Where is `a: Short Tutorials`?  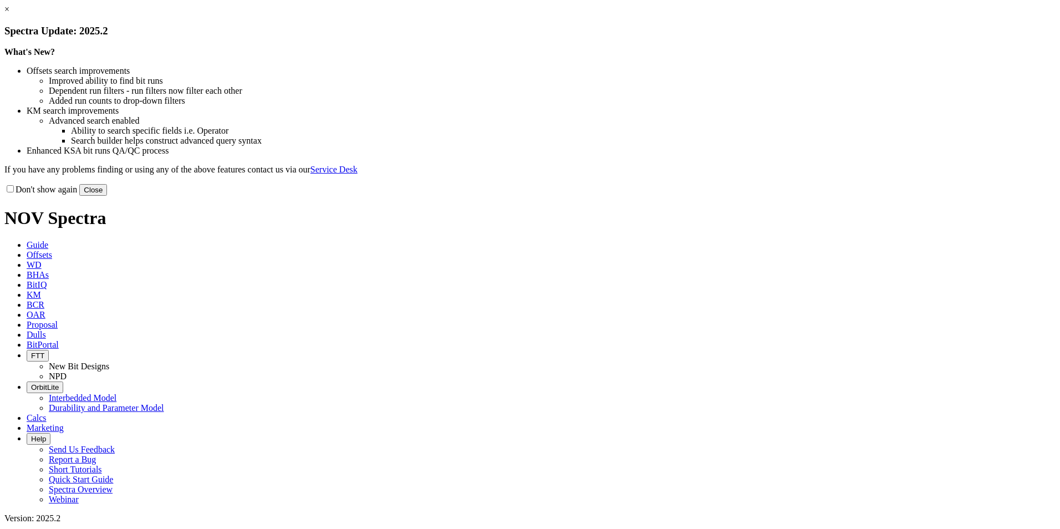 a: Short Tutorials is located at coordinates (75, 469).